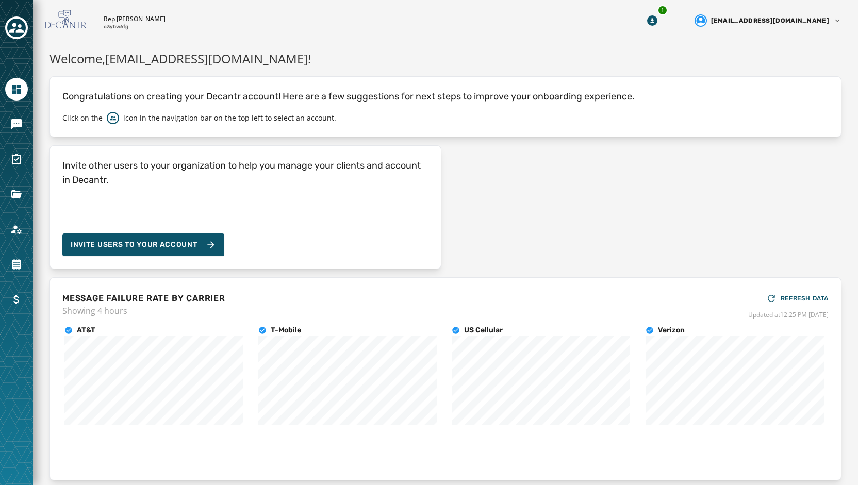 Image resolution: width=858 pixels, height=485 pixels. I want to click on p: Click on the, so click(83, 118).